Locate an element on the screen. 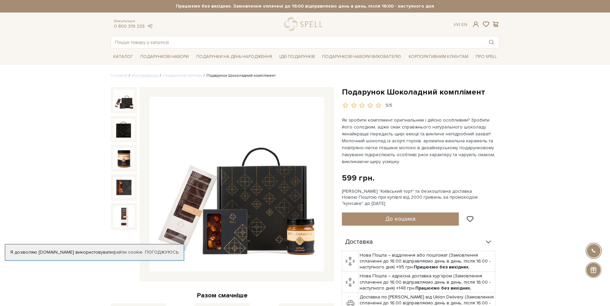  div: Разом смачніше is located at coordinates (223, 296).